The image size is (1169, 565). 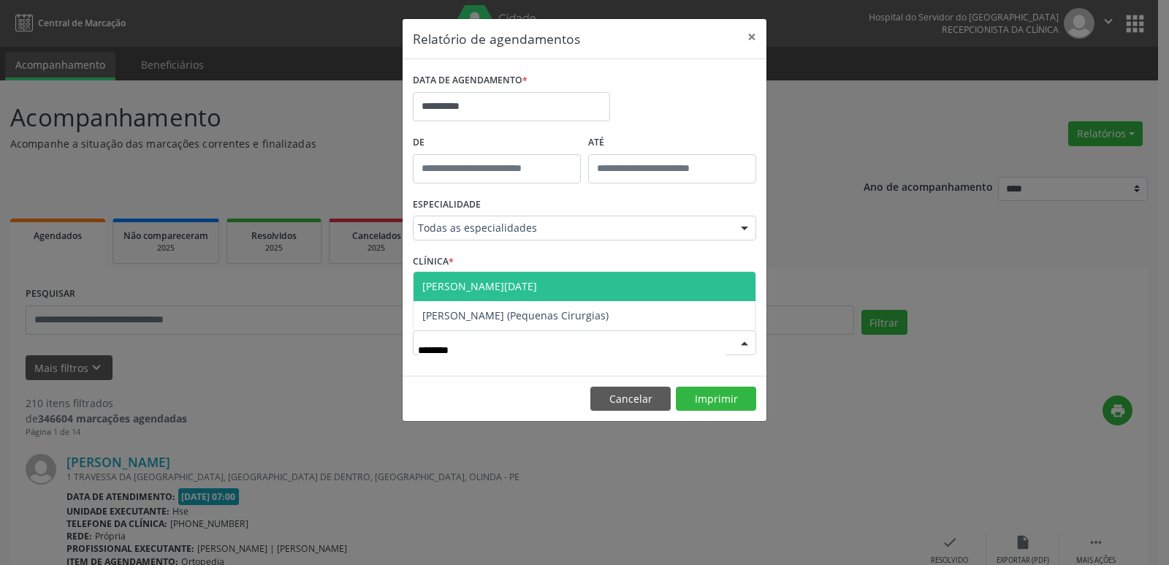 What do you see at coordinates (716, 399) in the screenshot?
I see `button: Imprimir` at bounding box center [716, 399].